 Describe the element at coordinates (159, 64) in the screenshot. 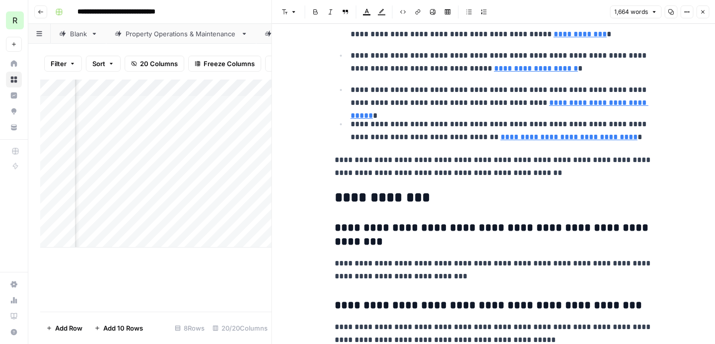

I see `span: 20 Columns` at that location.